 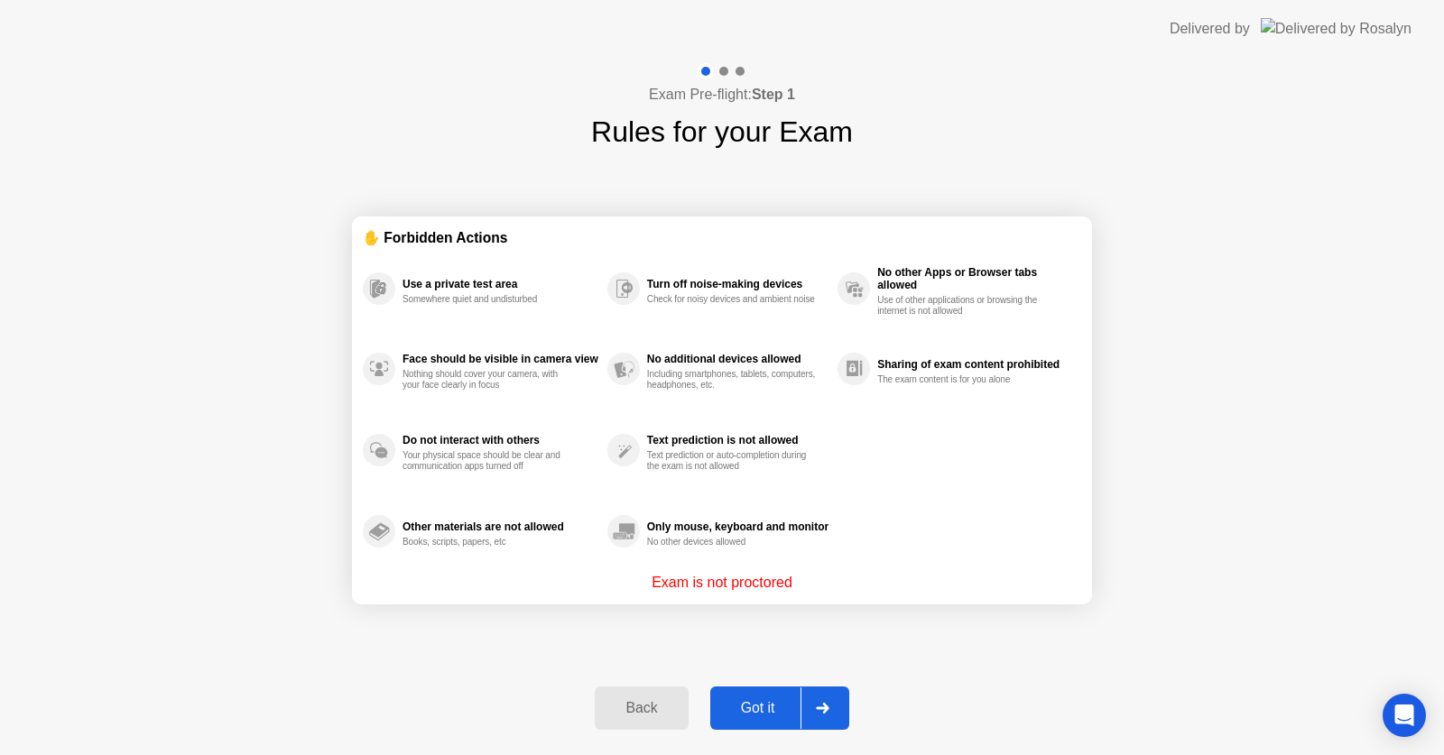 What do you see at coordinates (780, 708) in the screenshot?
I see `button: Got it` at bounding box center [780, 708].